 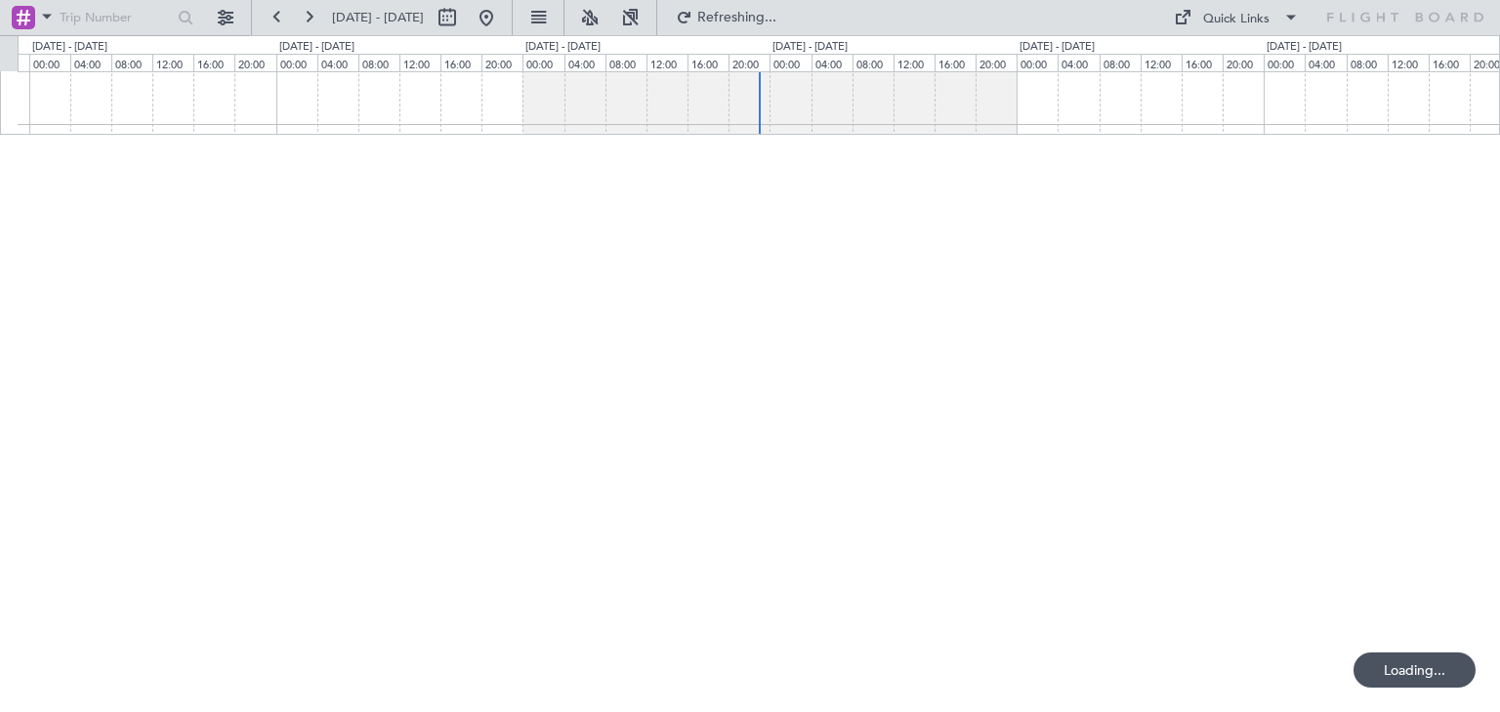 I want to click on button: Quick Links, so click(x=1237, y=18).